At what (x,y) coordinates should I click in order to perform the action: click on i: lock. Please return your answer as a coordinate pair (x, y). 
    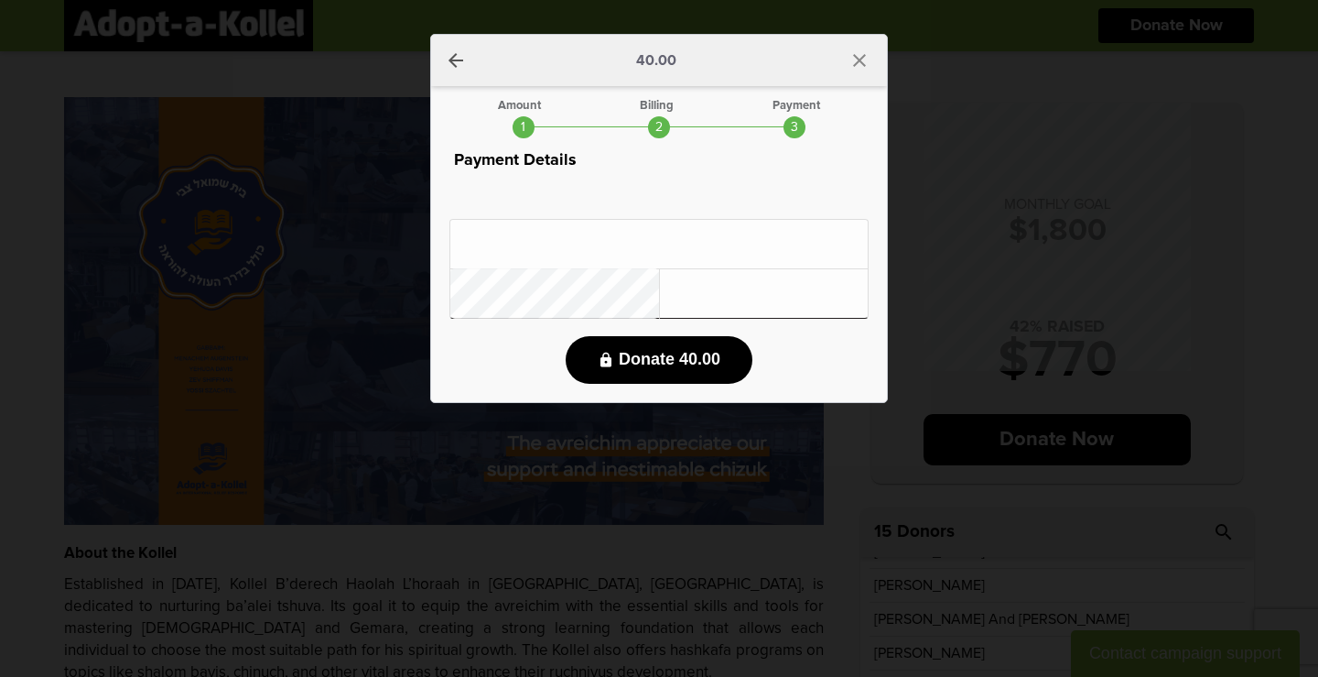
    Looking at the image, I should click on (606, 360).